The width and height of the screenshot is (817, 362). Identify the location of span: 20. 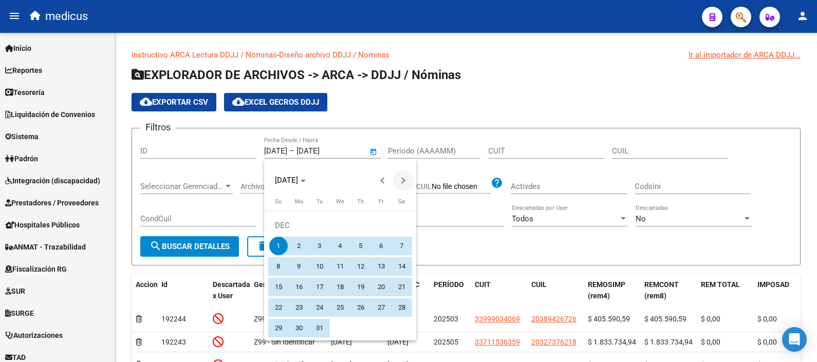
(381, 287).